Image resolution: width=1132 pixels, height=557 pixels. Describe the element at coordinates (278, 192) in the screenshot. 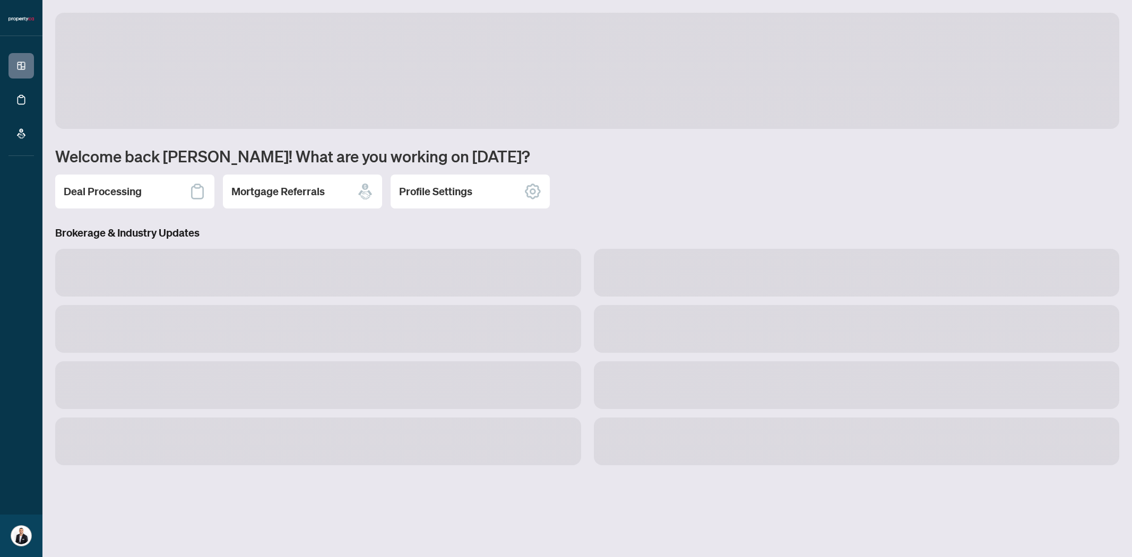

I see `h2: Mortgage Referrals` at that location.